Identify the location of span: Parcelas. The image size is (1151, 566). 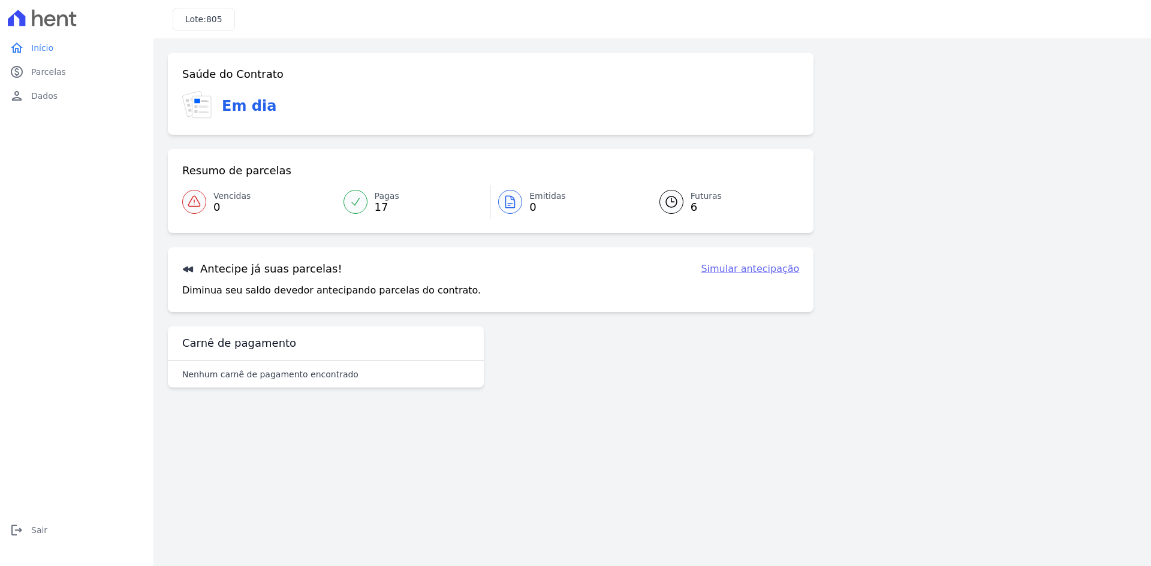
(49, 72).